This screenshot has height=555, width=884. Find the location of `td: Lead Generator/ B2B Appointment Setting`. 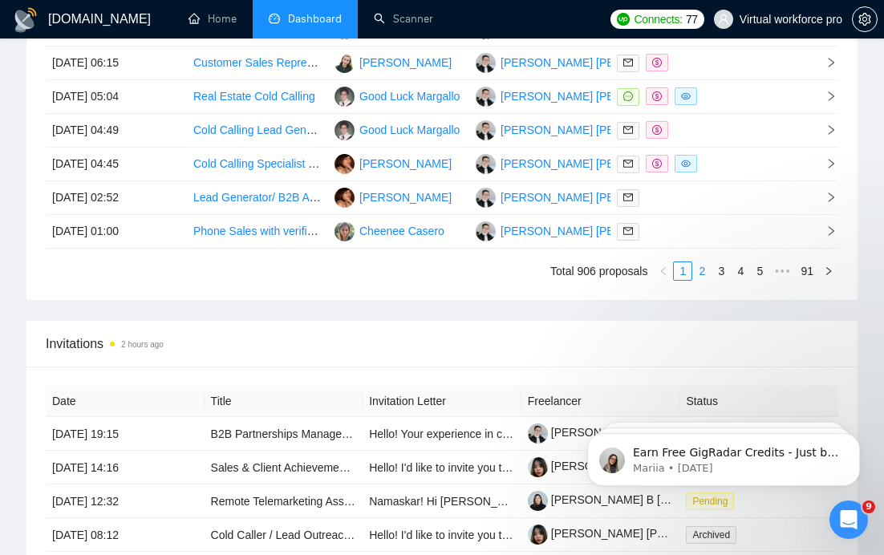

td: Lead Generator/ B2B Appointment Setting is located at coordinates (257, 198).